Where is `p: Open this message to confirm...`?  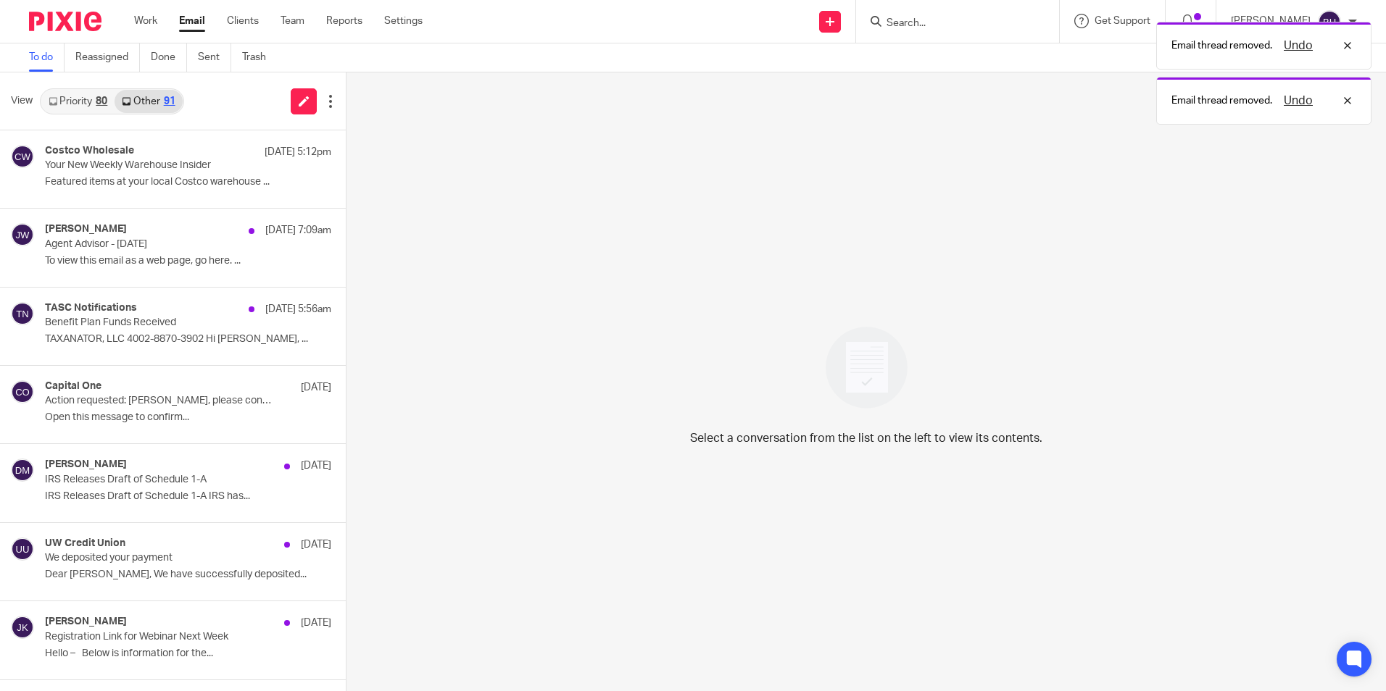
p: Open this message to confirm... is located at coordinates (188, 417).